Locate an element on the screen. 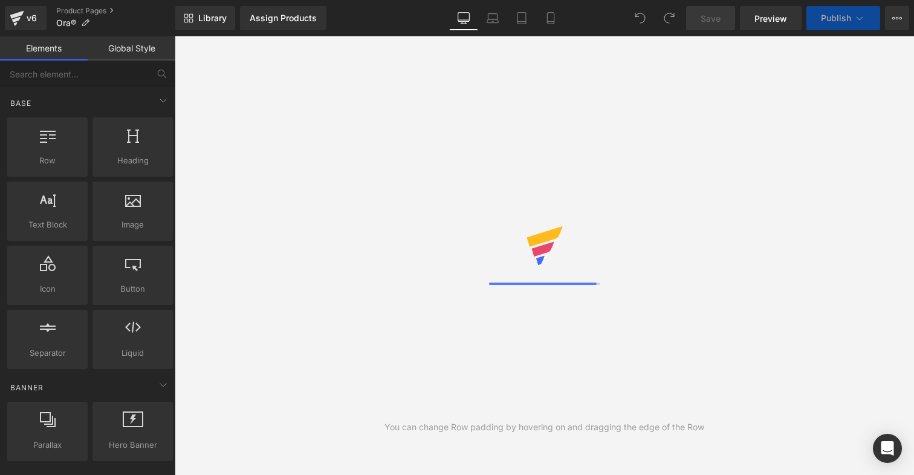 The height and width of the screenshot is (475, 914). a: Tablet is located at coordinates (522, 18).